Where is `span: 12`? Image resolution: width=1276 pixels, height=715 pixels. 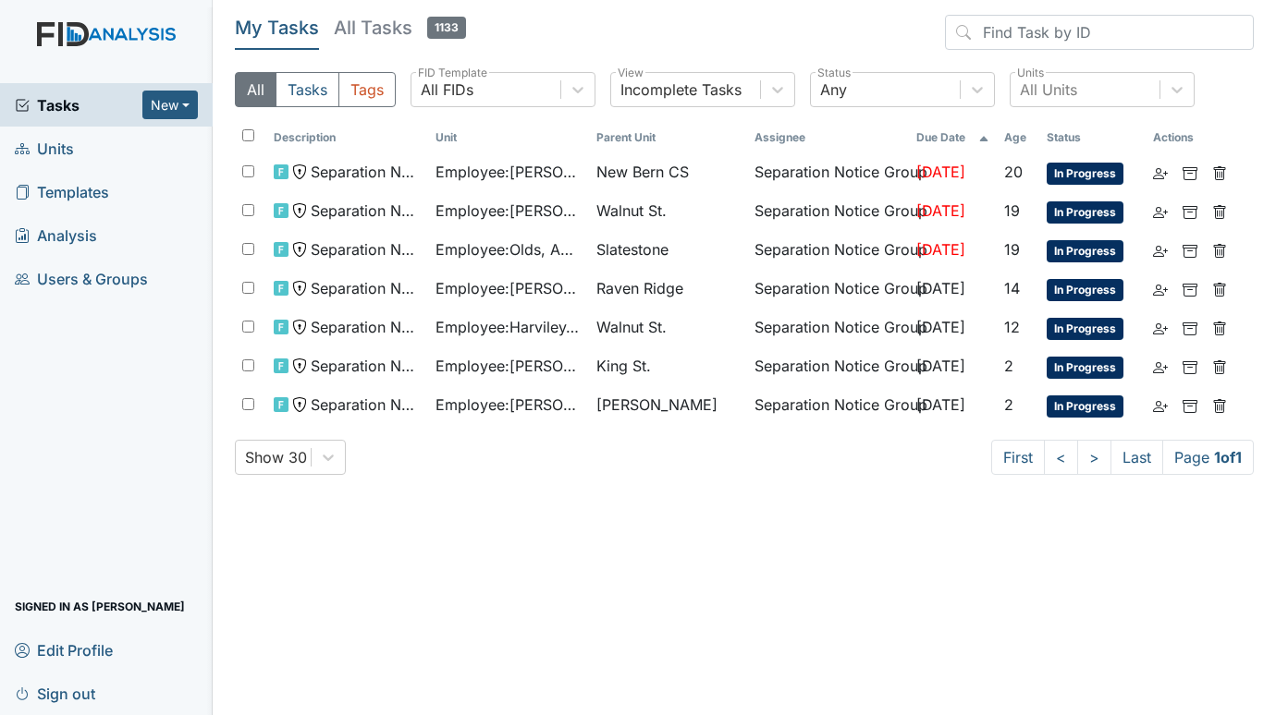
span: 12 is located at coordinates (1011, 327).